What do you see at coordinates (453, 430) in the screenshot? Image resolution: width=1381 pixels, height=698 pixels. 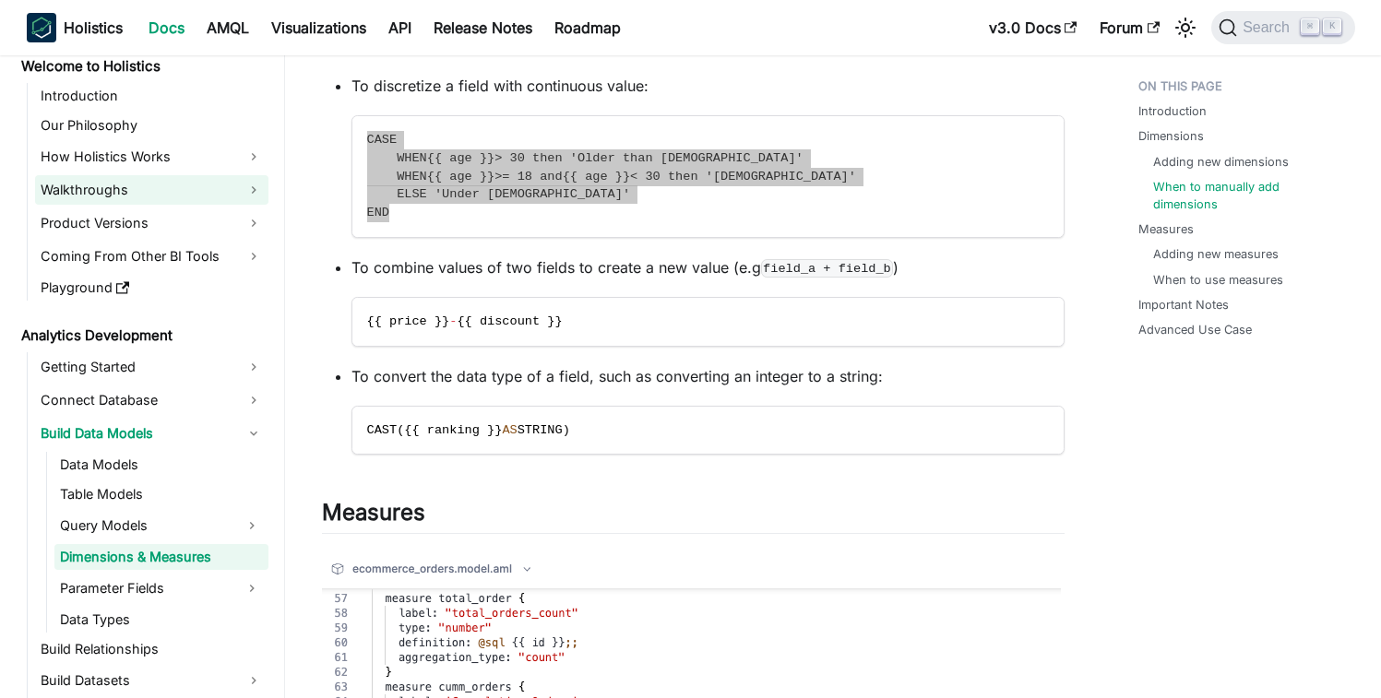 I see `span: {{ ranking }}` at bounding box center [453, 430].